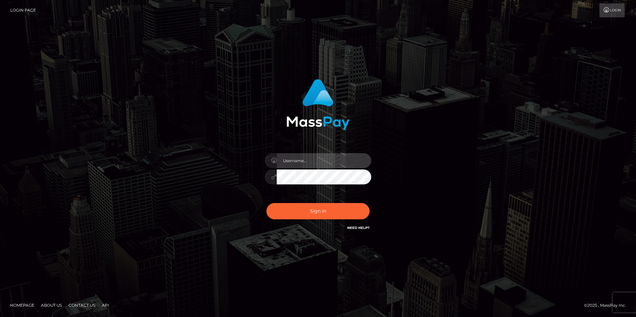 The width and height of the screenshot is (636, 317). What do you see at coordinates (607, 306) in the screenshot?
I see `div: © 2025 , MassPay Inc.` at bounding box center [607, 306].